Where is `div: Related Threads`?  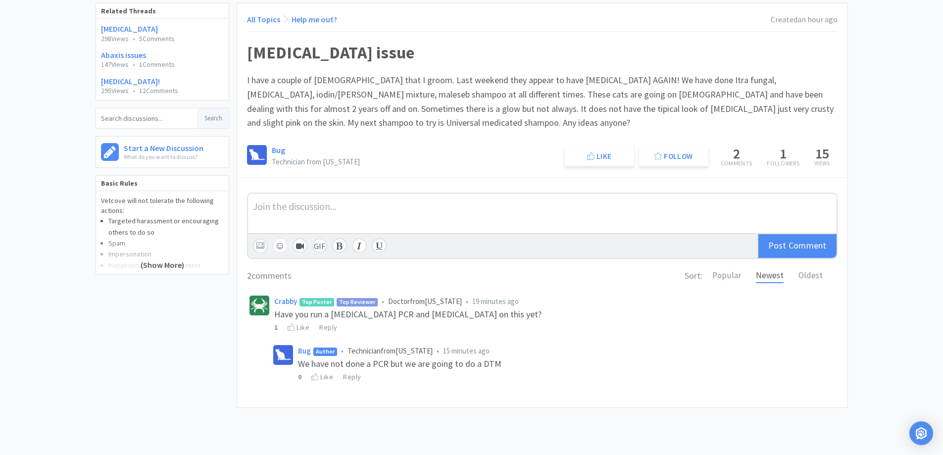 div: Related Threads is located at coordinates (162, 11).